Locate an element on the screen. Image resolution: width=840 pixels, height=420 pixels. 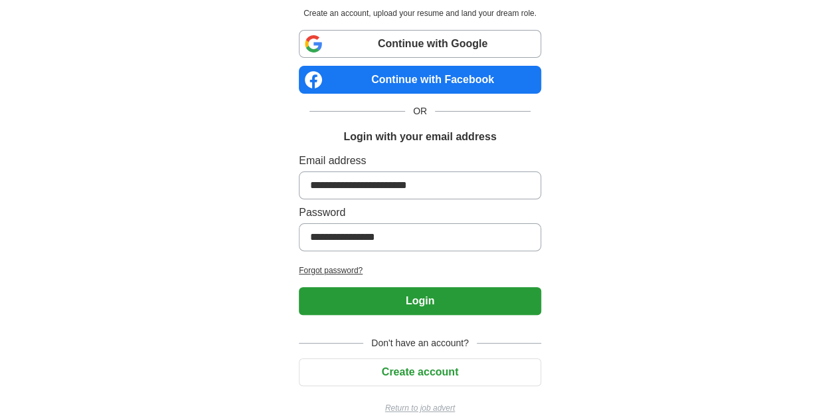
span: Don't have an account? is located at coordinates (420, 343).